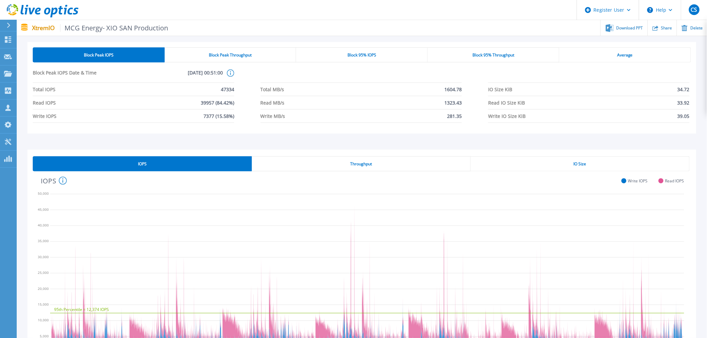  I want to click on text: 40,000, so click(43, 226).